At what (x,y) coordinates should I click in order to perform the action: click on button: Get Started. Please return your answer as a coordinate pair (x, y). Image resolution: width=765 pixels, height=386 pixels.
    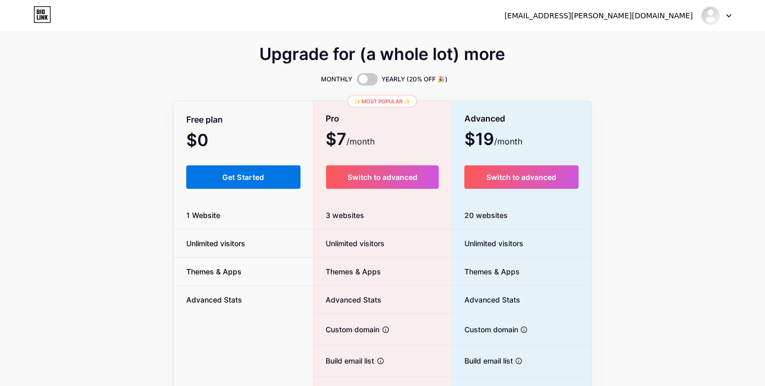
    Looking at the image, I should click on (243, 177).